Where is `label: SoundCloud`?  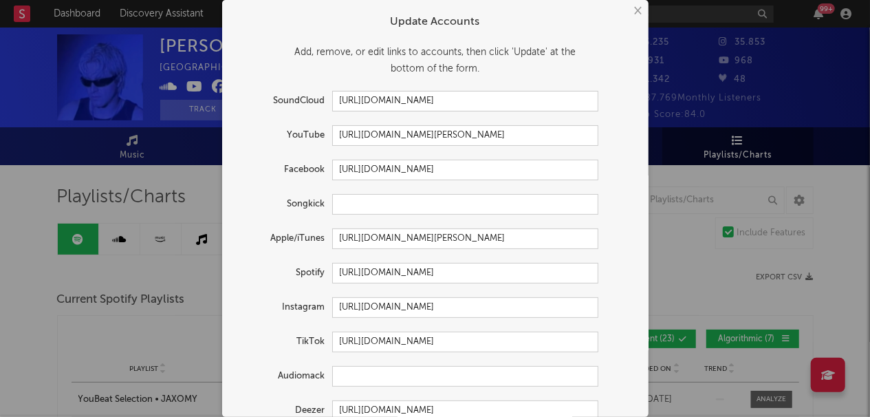 label: SoundCloud is located at coordinates (284, 101).